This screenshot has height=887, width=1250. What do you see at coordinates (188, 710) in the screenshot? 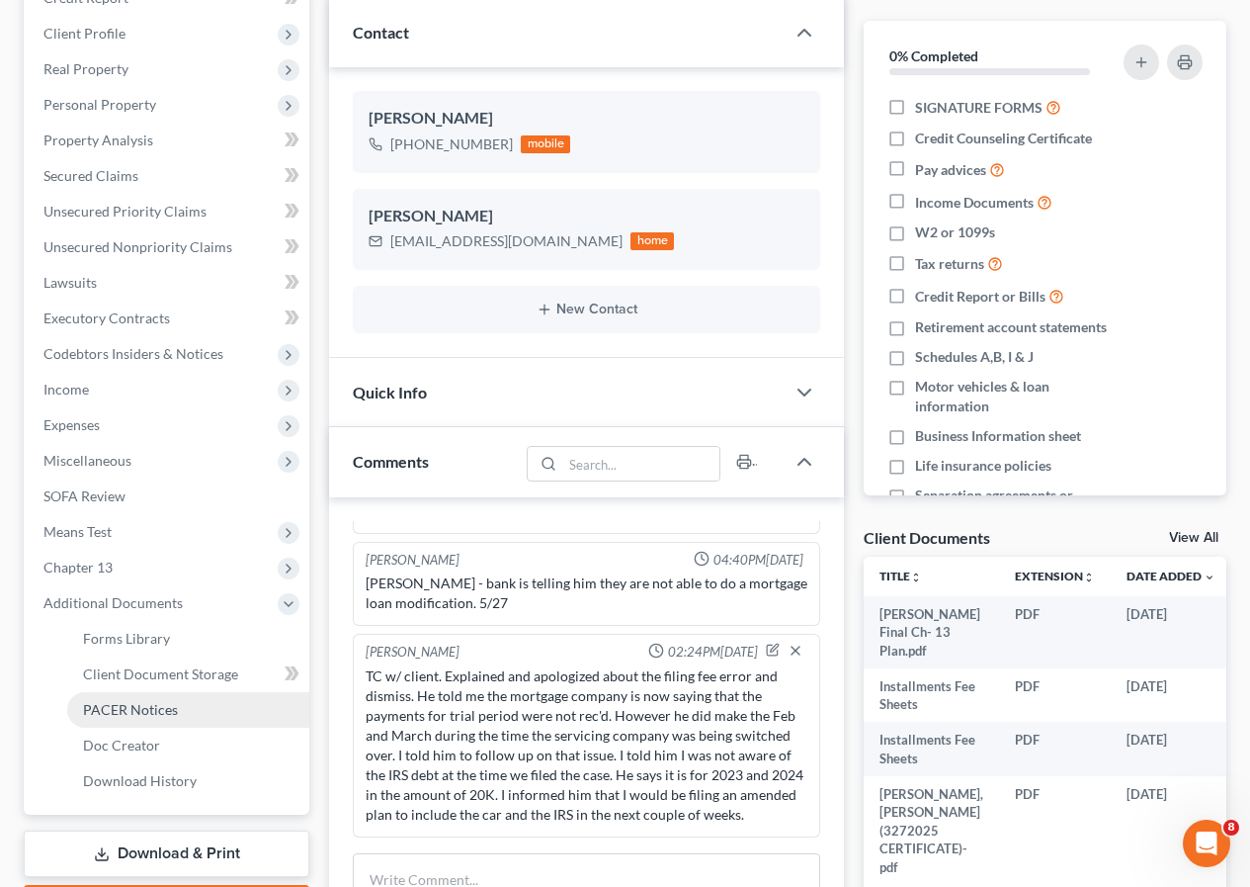
I see `a: PACER Notices` at bounding box center [188, 710].